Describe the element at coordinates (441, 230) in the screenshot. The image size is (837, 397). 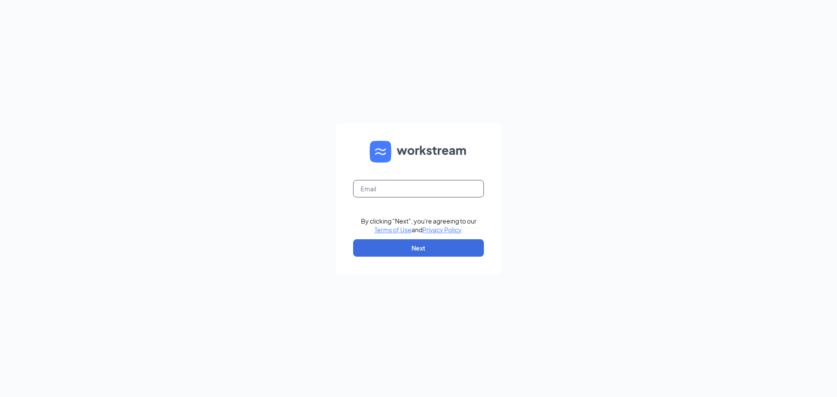
I see `a: Privacy Policy` at that location.